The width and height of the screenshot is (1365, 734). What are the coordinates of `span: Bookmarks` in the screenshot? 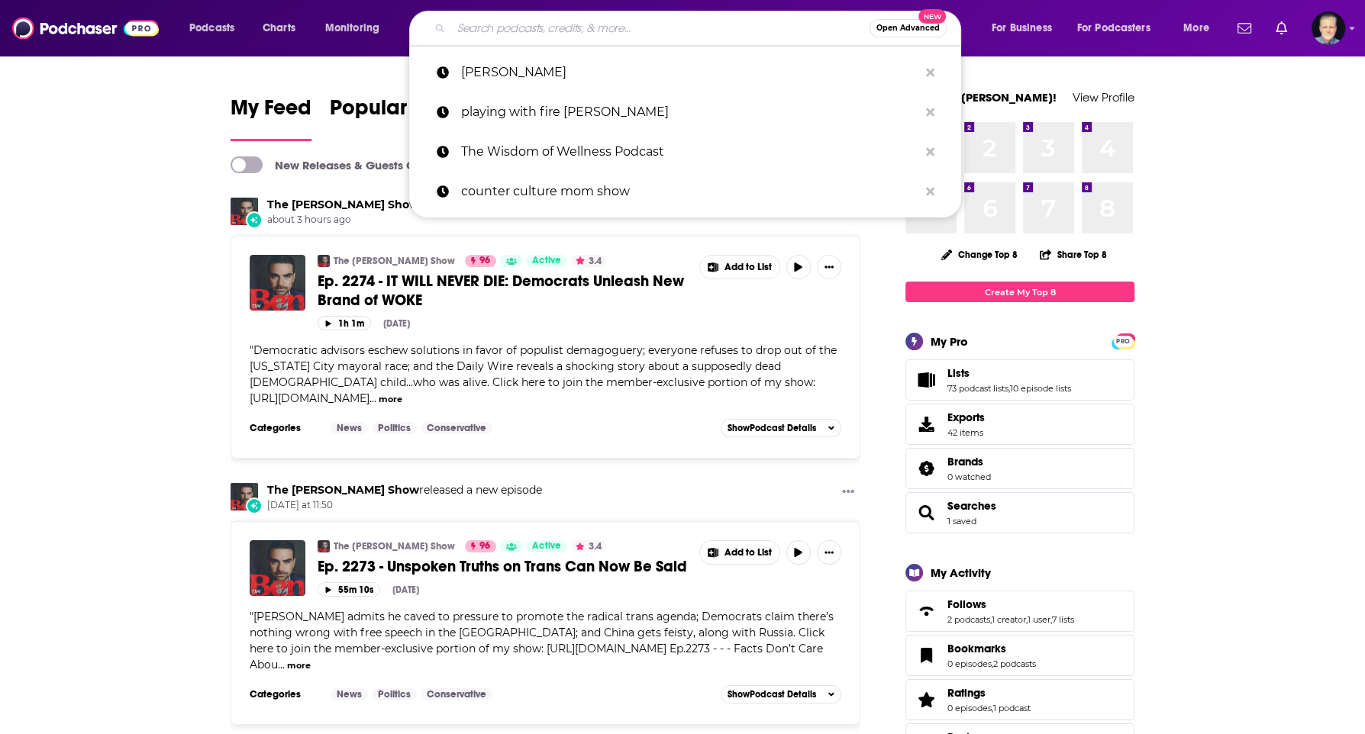 It's located at (976, 649).